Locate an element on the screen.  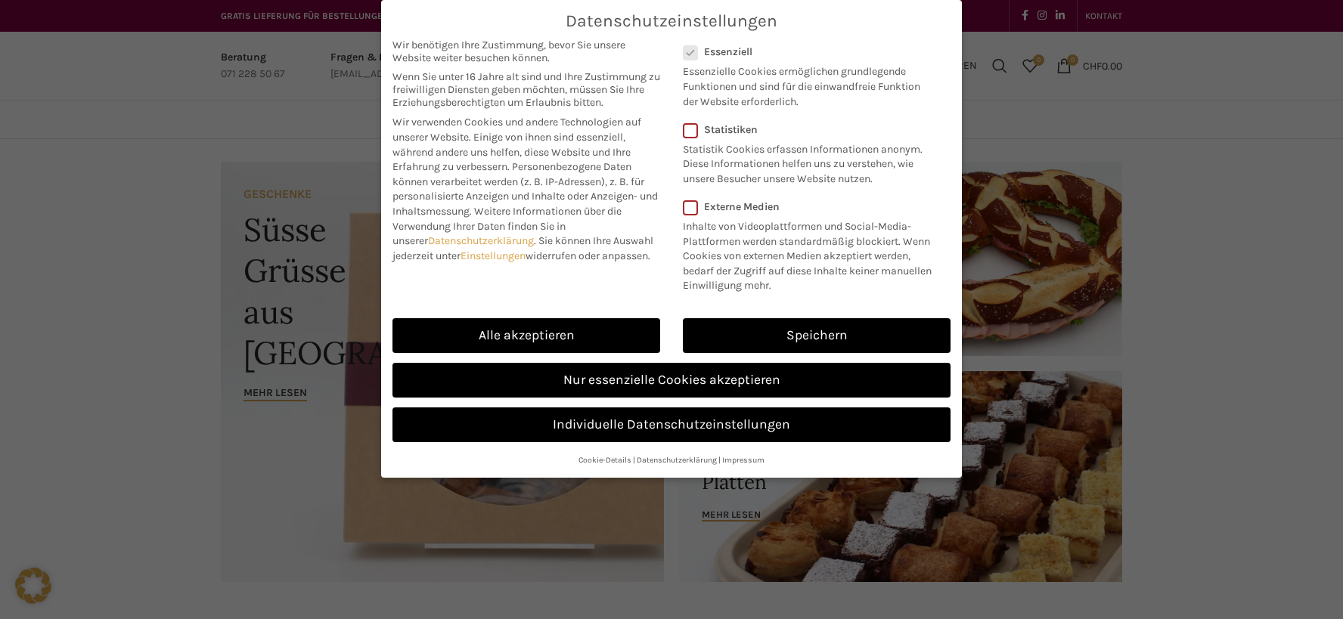
a: Impressum is located at coordinates (743, 460).